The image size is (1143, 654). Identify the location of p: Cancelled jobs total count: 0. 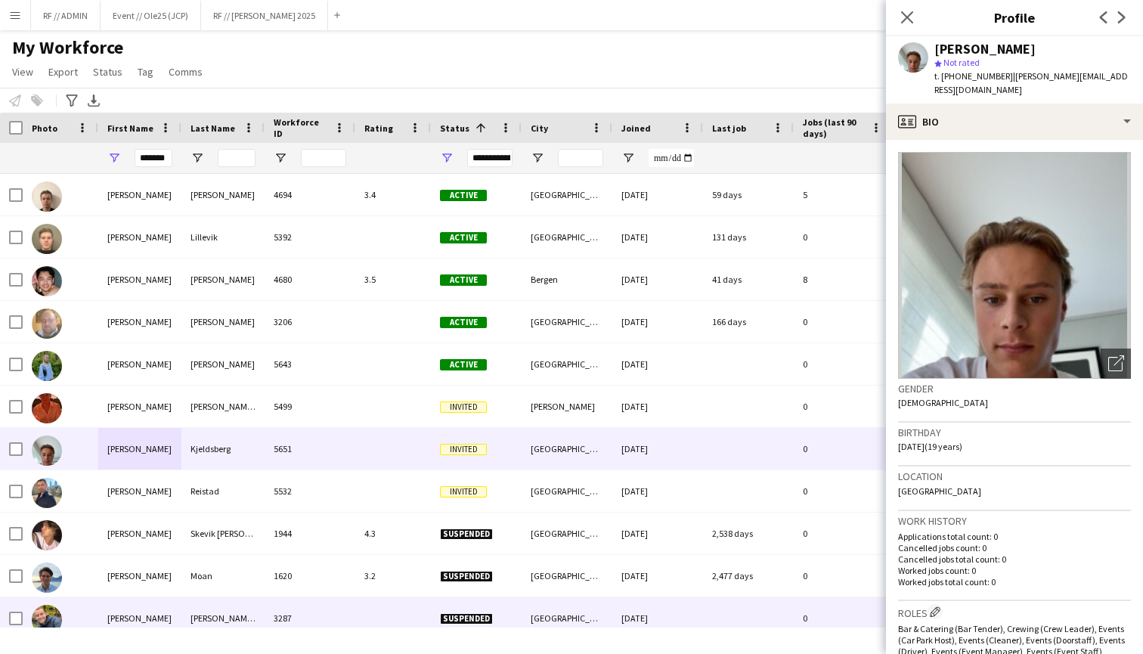
(1015, 559).